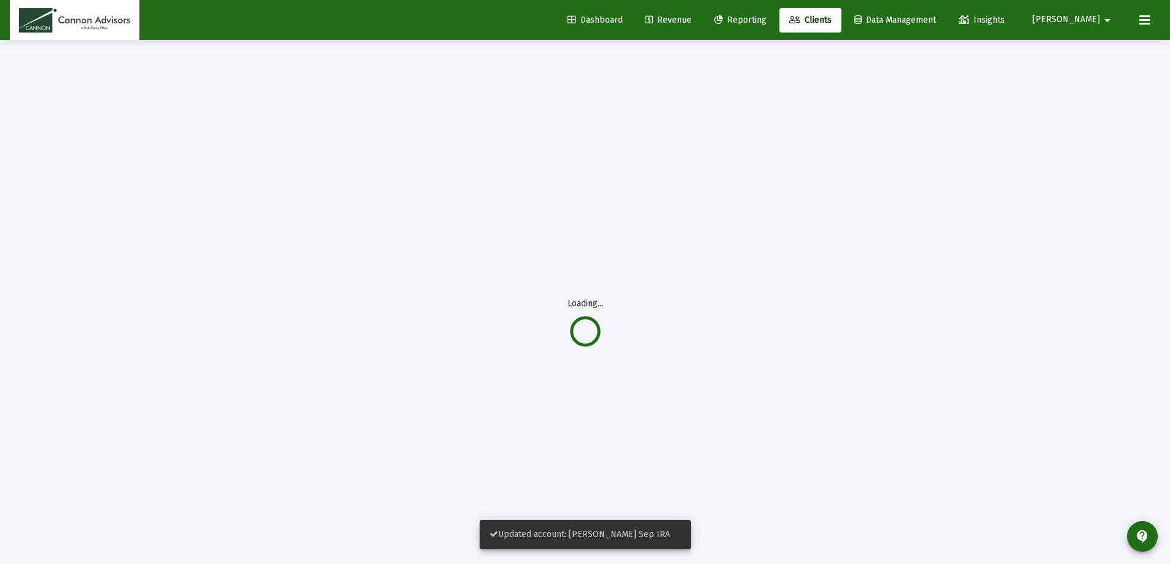  I want to click on img: Dashboard, so click(74, 20).